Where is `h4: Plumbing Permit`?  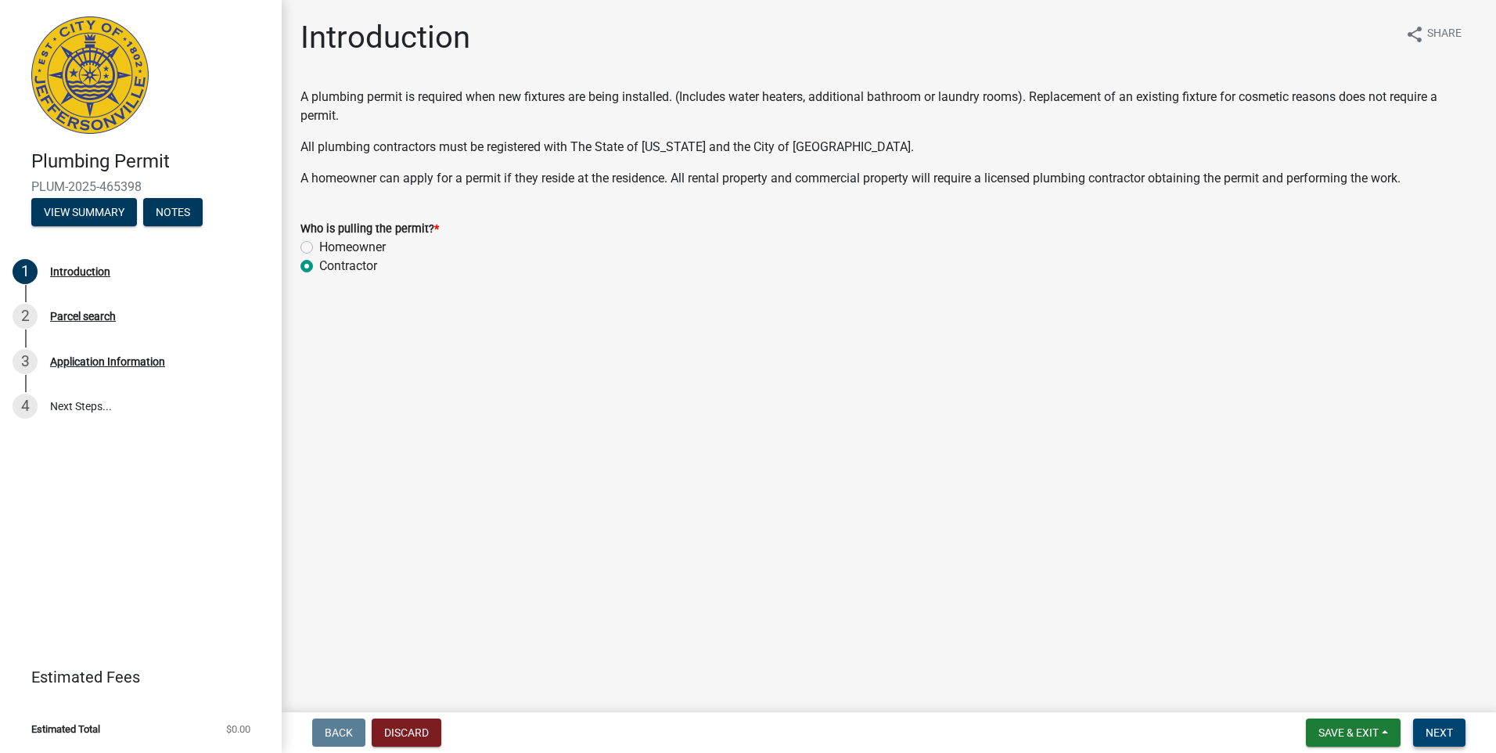 h4: Plumbing Permit is located at coordinates (150, 161).